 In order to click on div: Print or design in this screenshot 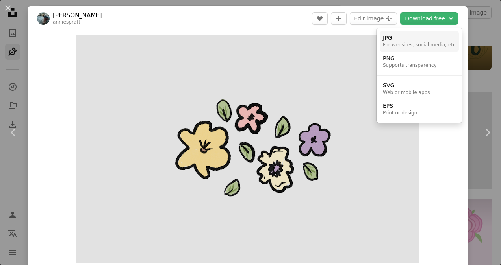, I will do `click(400, 113)`.